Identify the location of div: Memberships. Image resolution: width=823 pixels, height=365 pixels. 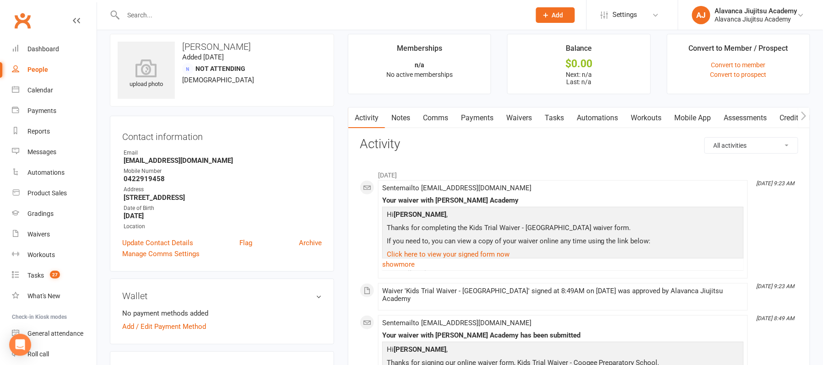
(419, 51).